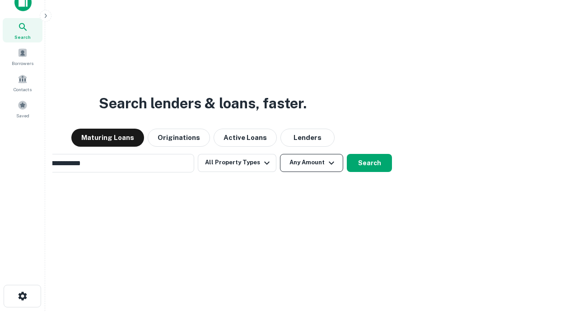 The height and width of the screenshot is (325, 578). Describe the element at coordinates (245, 138) in the screenshot. I see `button: Active Loans` at that location.